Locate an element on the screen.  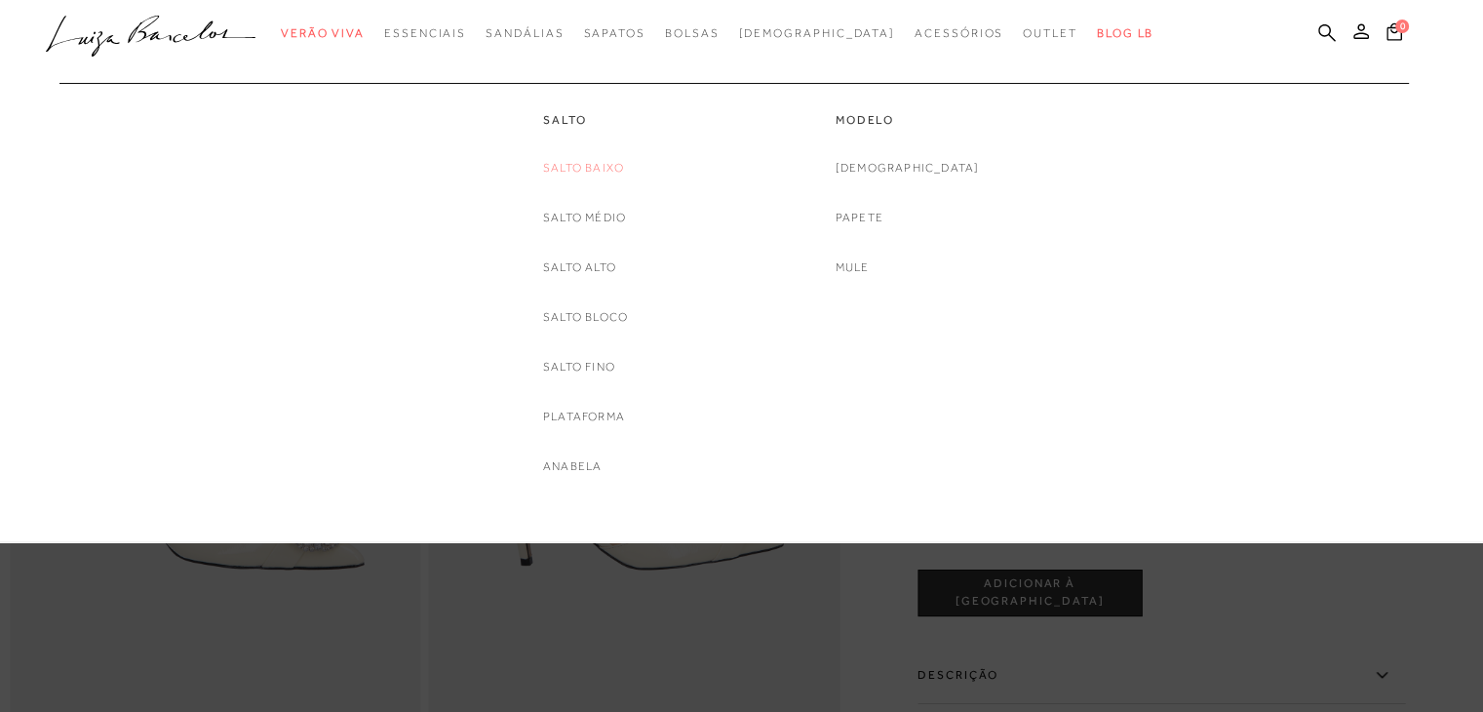
span: Sandálias is located at coordinates (525, 33).